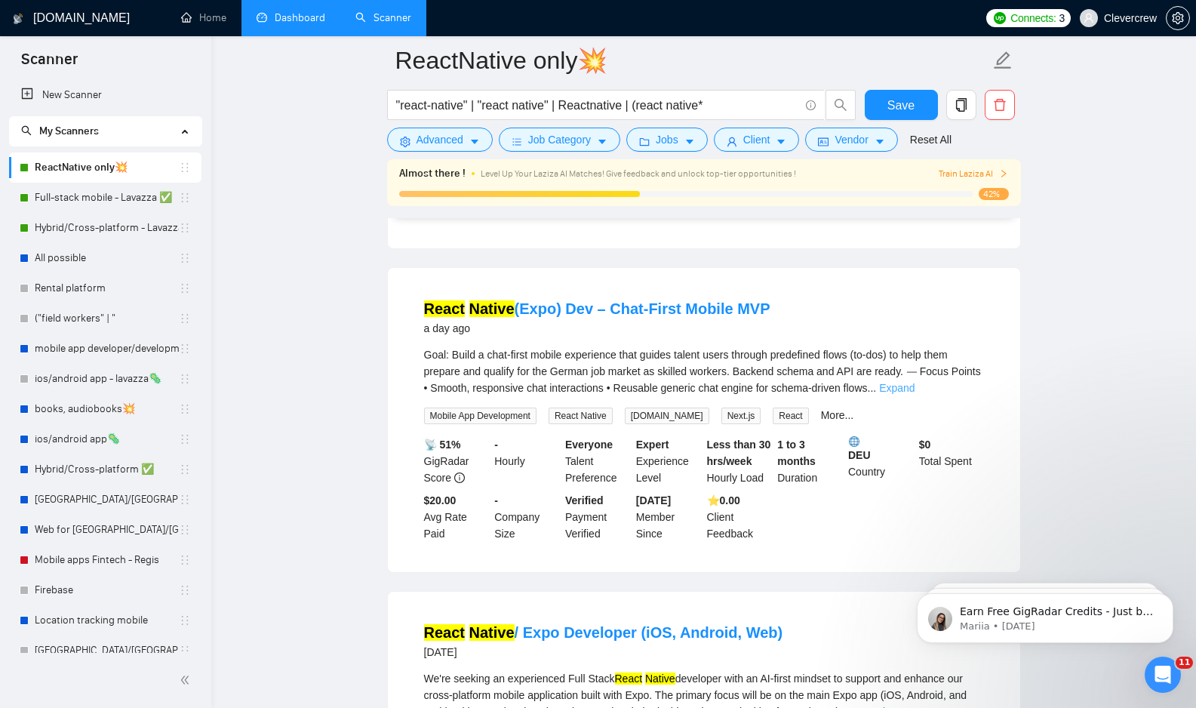 The image size is (1196, 708). What do you see at coordinates (589, 445) in the screenshot?
I see `b: Everyone` at bounding box center [589, 445].